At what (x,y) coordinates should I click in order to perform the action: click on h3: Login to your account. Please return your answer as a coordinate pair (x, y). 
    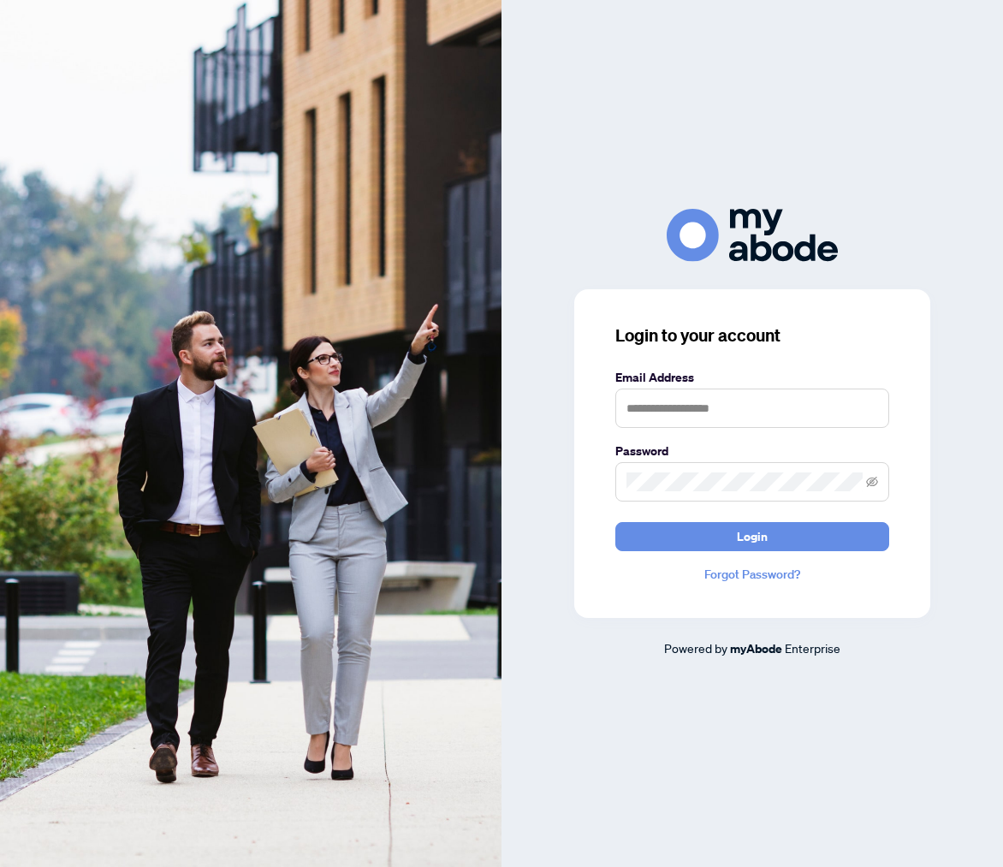
    Looking at the image, I should click on (752, 335).